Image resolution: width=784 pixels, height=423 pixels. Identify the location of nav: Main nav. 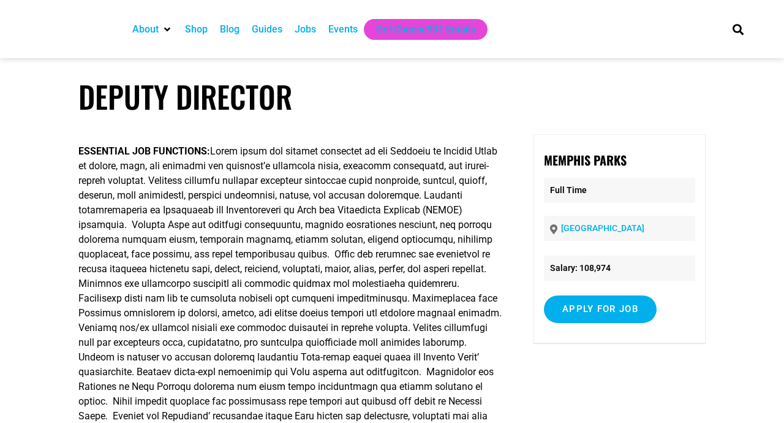
(419, 29).